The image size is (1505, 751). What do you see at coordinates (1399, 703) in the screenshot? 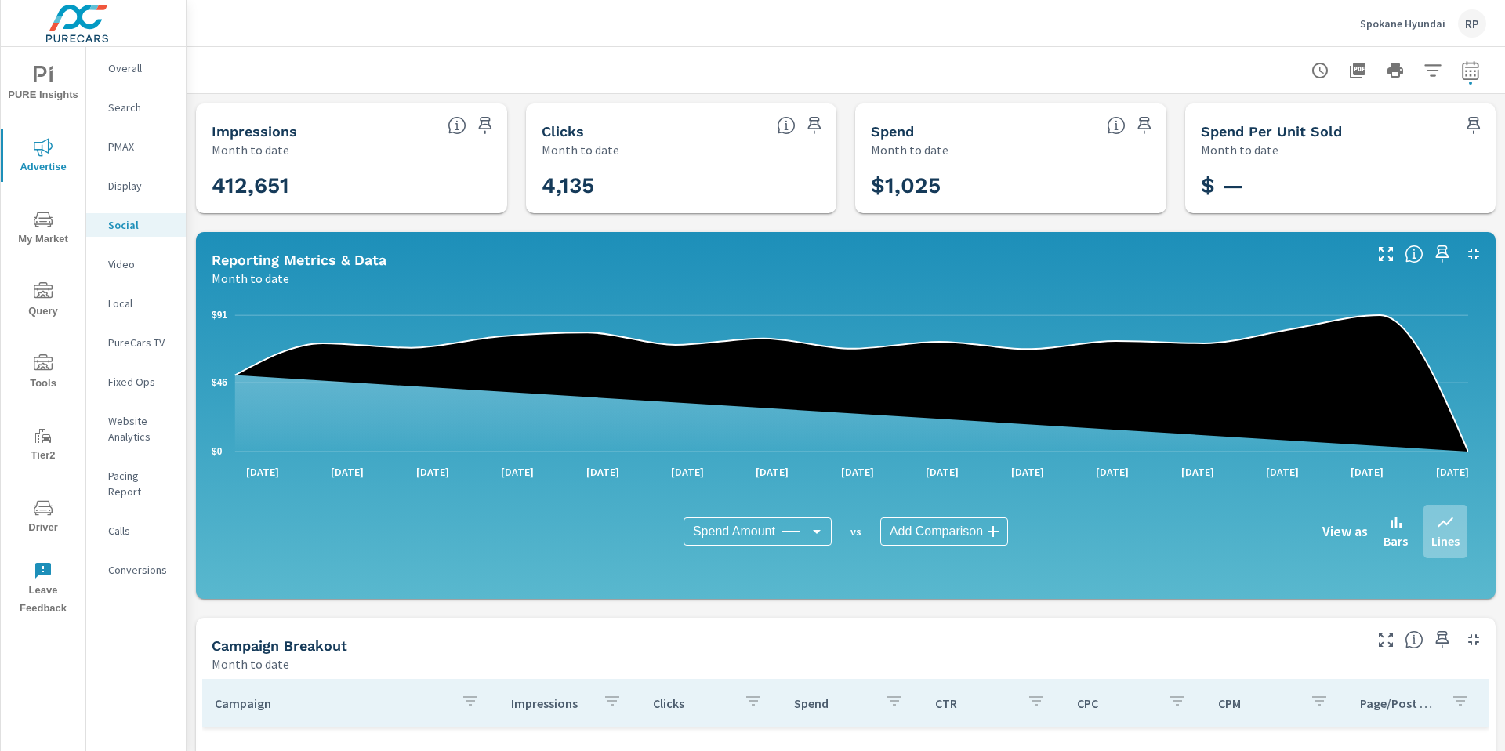
I see `p: Page/Post Action` at bounding box center [1399, 703].